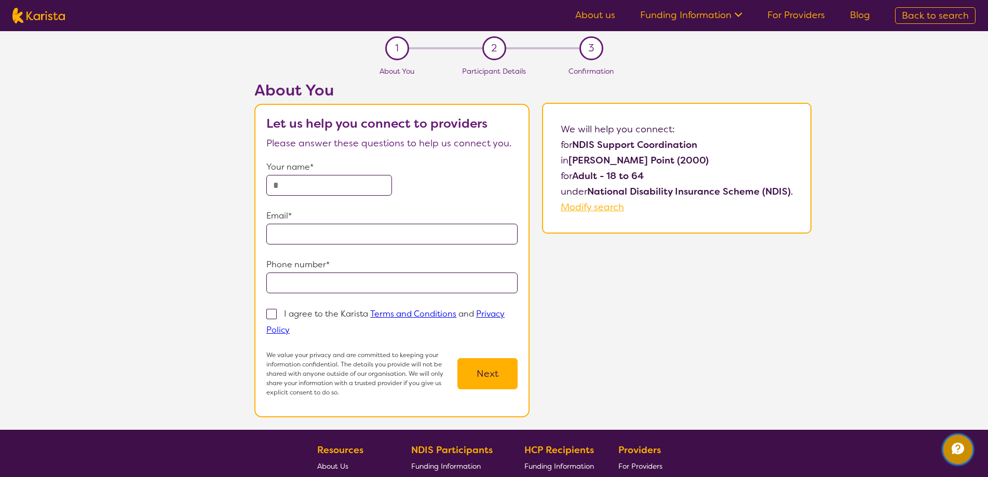  I want to click on b: Let us help you connect to providers, so click(377, 124).